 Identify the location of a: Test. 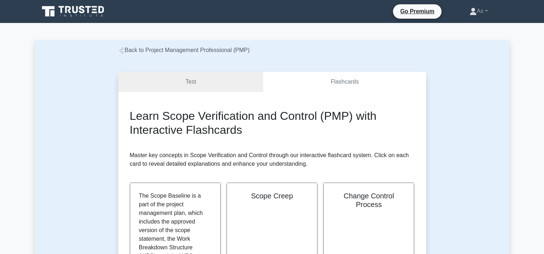
(191, 82).